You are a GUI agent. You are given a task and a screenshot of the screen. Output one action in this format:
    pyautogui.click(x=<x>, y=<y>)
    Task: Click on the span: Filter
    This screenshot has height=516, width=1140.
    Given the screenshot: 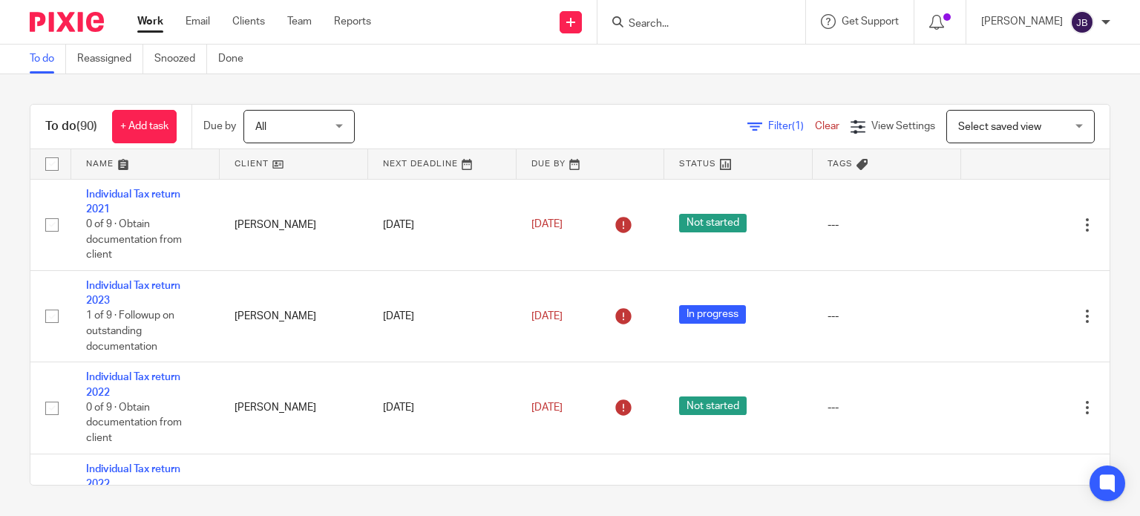 What is the action you would take?
    pyautogui.click(x=791, y=126)
    